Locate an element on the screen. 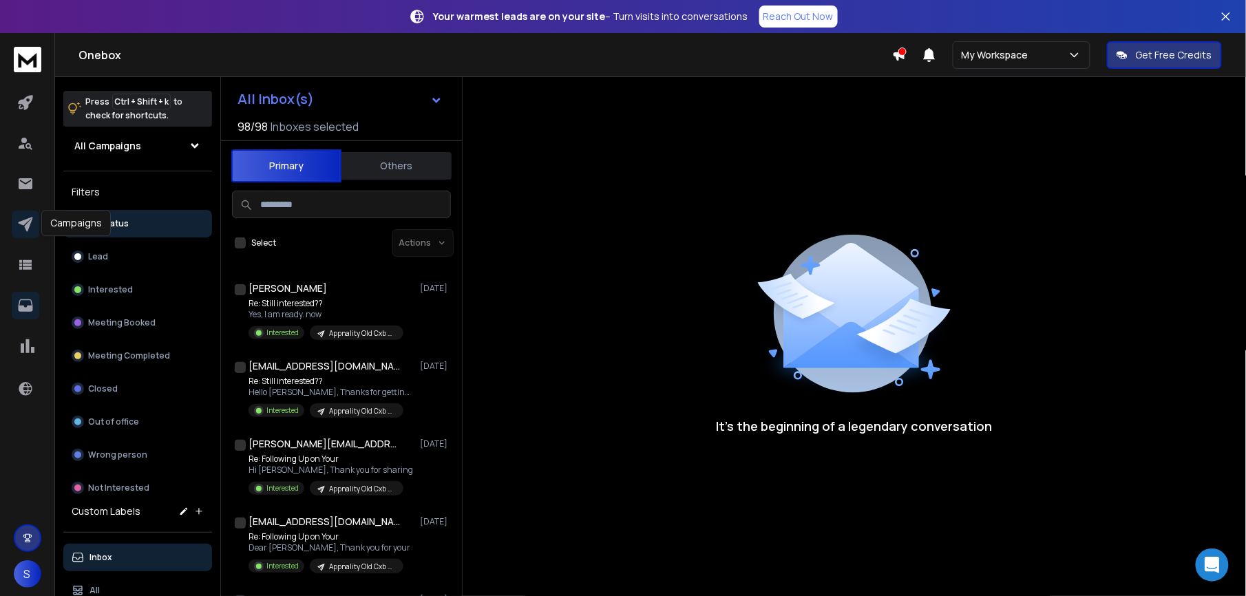 Image resolution: width=1246 pixels, height=596 pixels. button: Inbox is located at coordinates (138, 558).